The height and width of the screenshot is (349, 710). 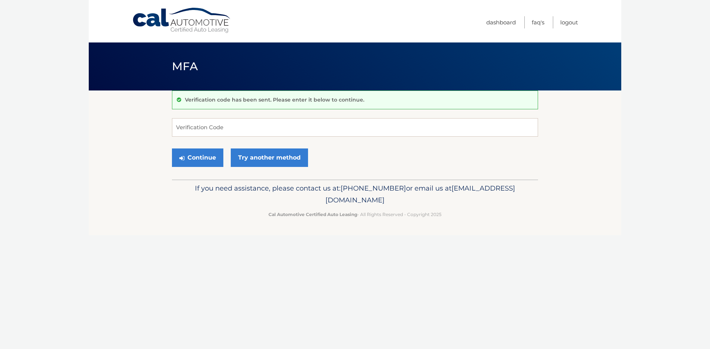 What do you see at coordinates (274, 100) in the screenshot?
I see `p: Verification code has been sent. Please enter it below to continue.` at bounding box center [274, 100].